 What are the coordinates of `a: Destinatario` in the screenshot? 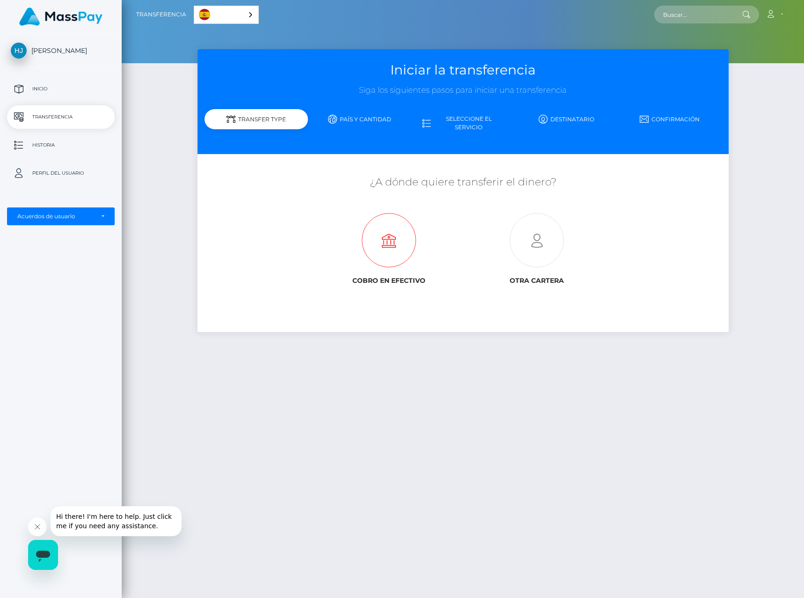 It's located at (567, 119).